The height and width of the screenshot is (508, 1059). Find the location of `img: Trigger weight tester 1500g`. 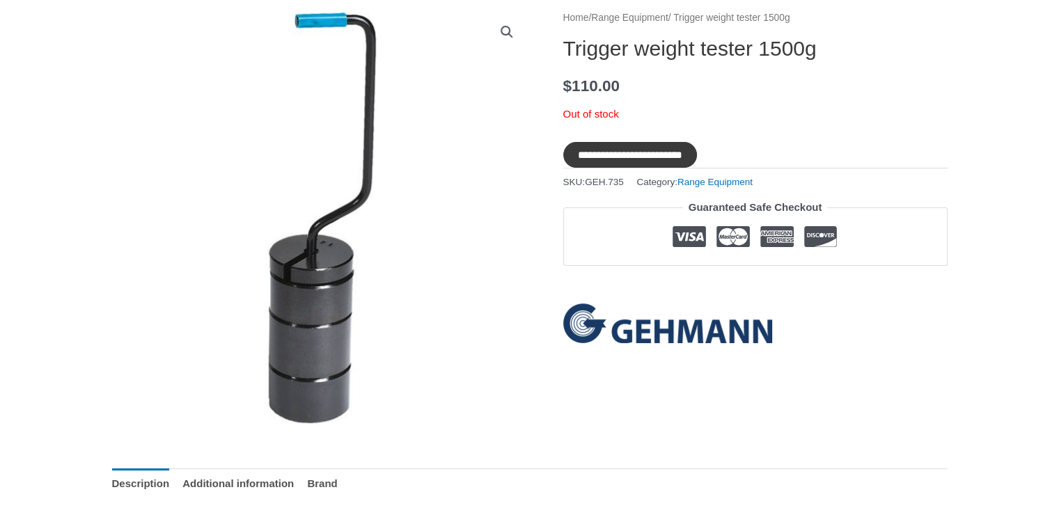

img: Trigger weight tester 1500g is located at coordinates (321, 218).